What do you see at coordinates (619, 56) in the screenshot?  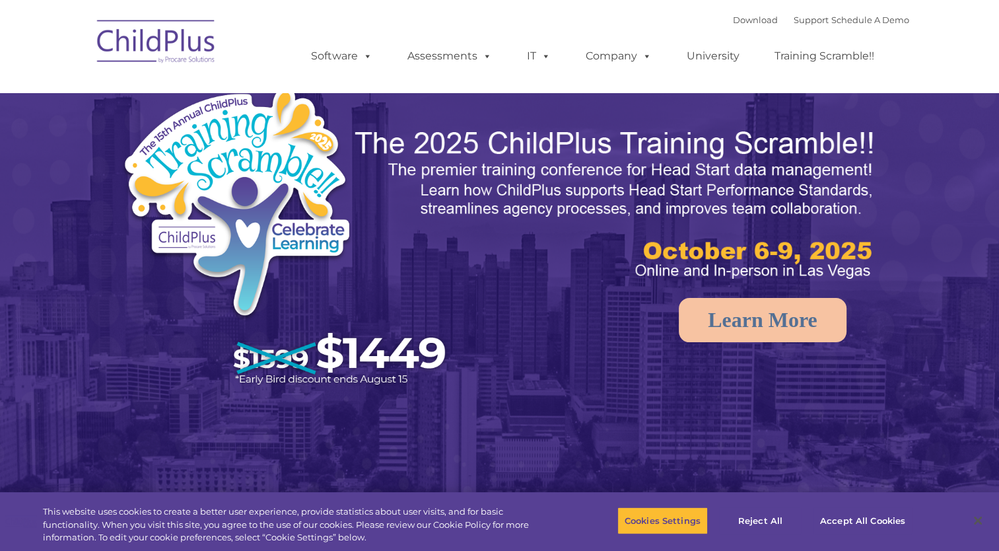 I see `a: Company` at bounding box center [619, 56].